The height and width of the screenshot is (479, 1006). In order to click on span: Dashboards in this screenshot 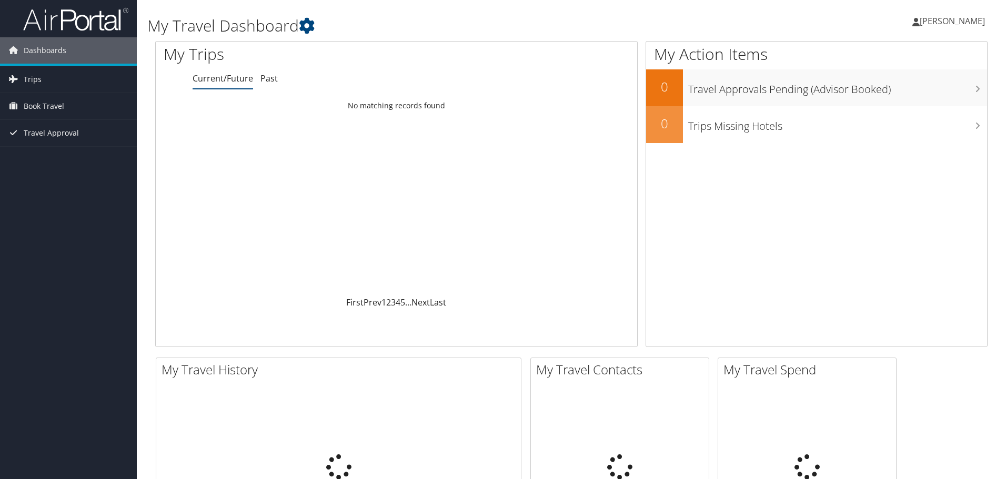, I will do `click(45, 51)`.